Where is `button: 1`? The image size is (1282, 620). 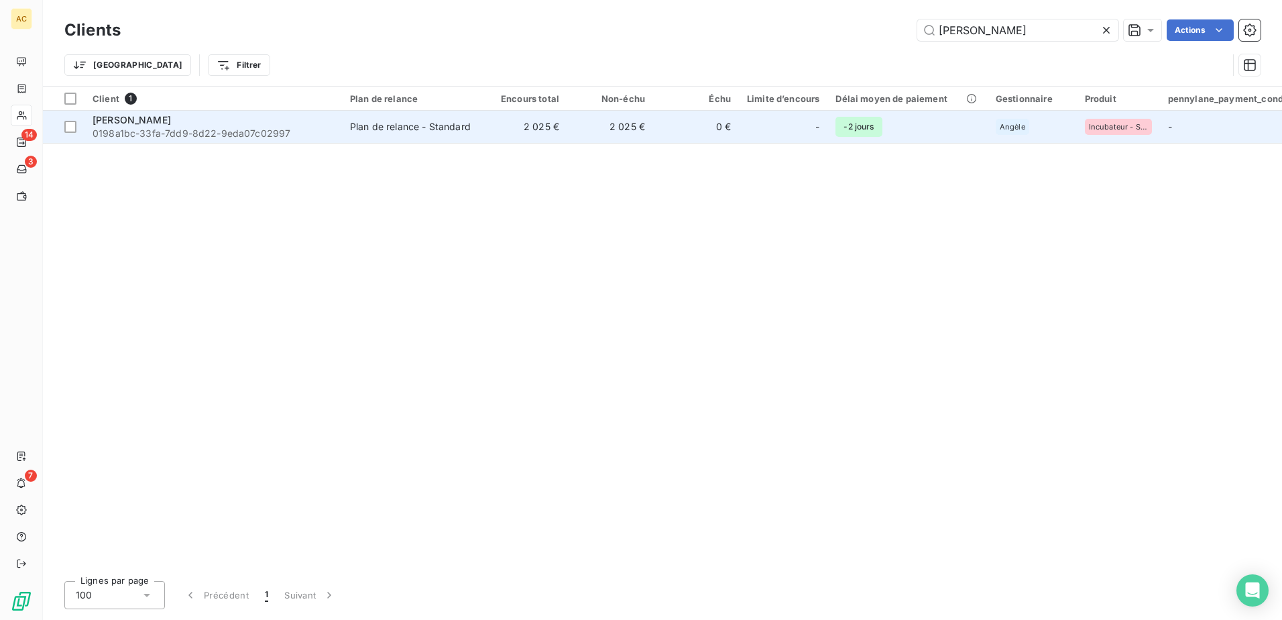
button: 1 is located at coordinates (266, 595).